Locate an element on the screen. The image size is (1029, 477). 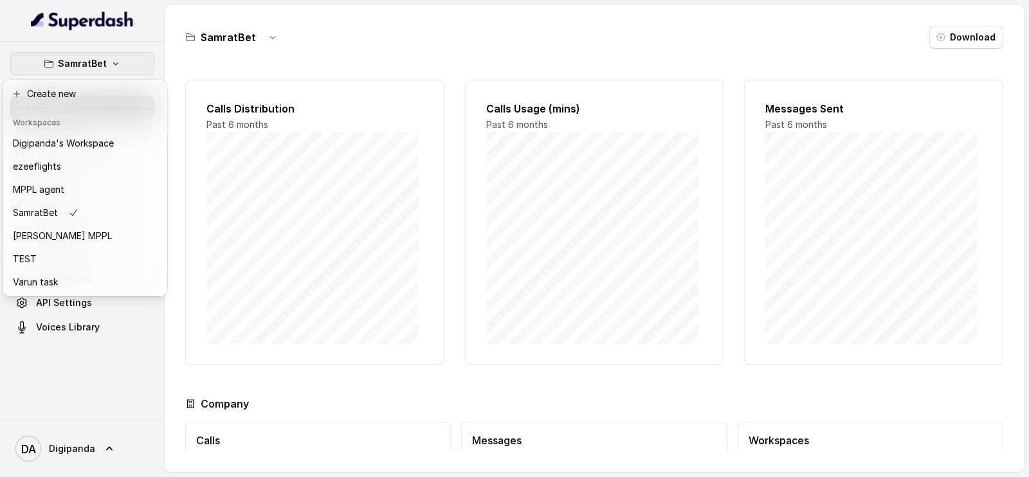
p: TEST is located at coordinates (24, 259).